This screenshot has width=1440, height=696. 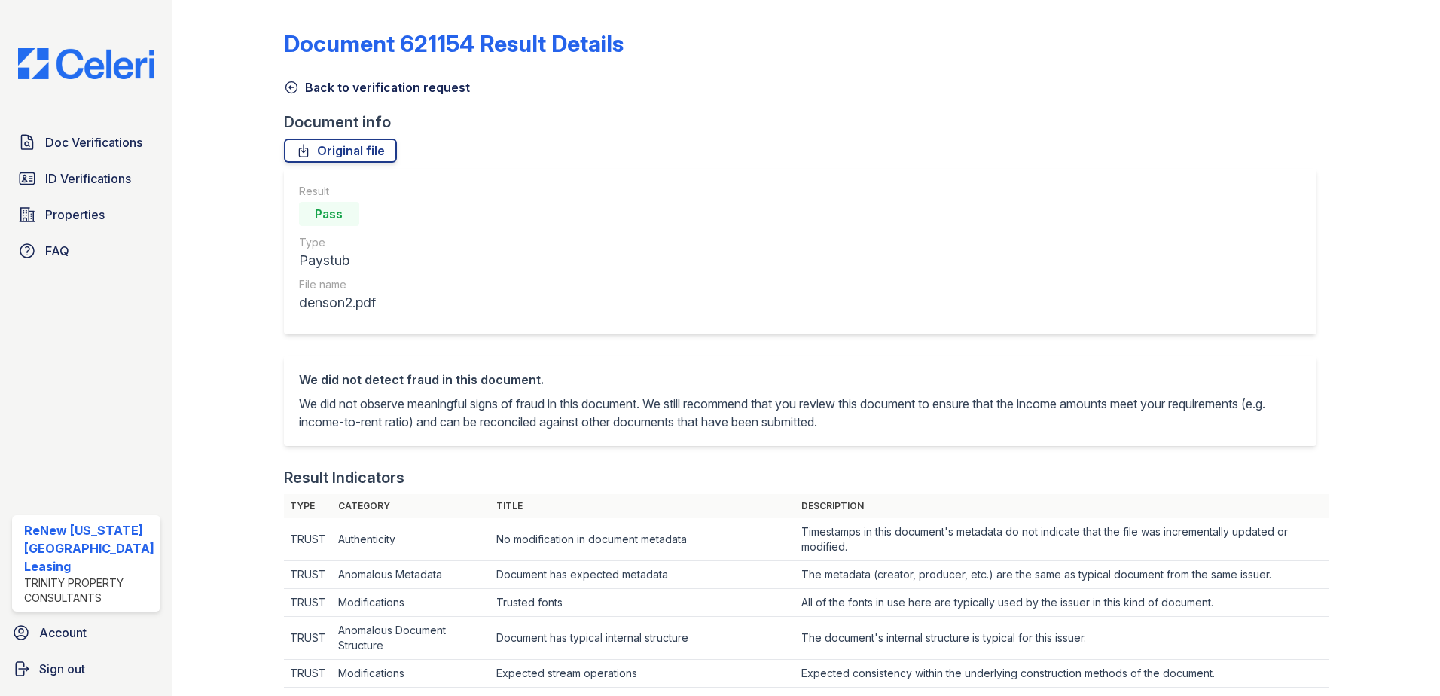 What do you see at coordinates (642, 673) in the screenshot?
I see `td: Expected stream operations` at bounding box center [642, 673].